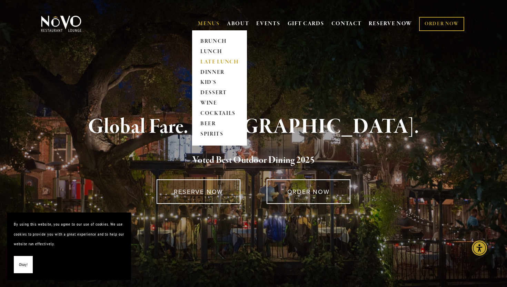  What do you see at coordinates (69, 246) in the screenshot?
I see `section: Cookie banner` at bounding box center [69, 246].